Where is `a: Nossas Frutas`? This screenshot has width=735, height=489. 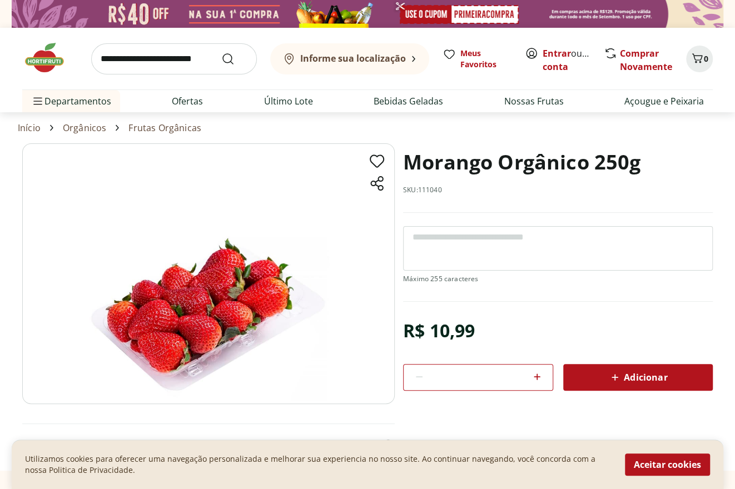 a: Nossas Frutas is located at coordinates (534, 101).